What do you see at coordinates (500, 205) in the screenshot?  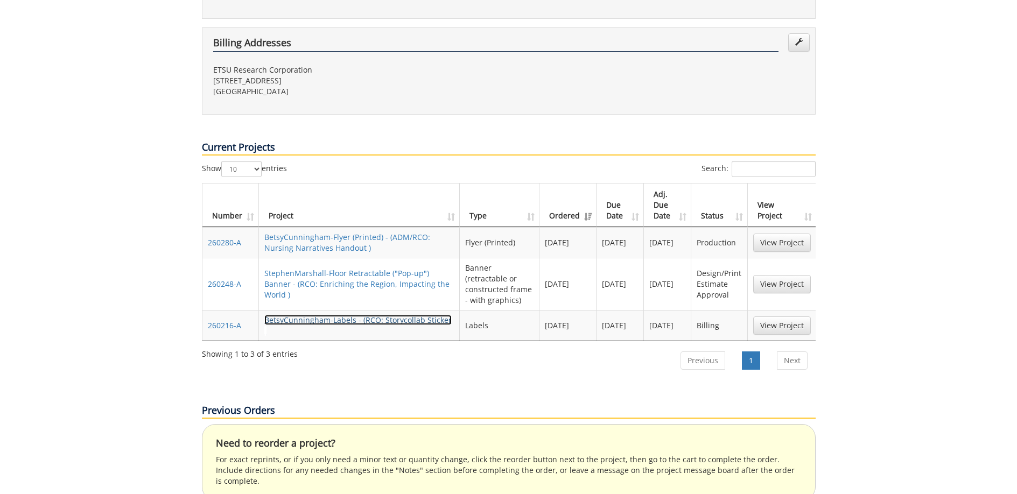 I see `th: Type: activate to sort column ascending` at bounding box center [500, 205].